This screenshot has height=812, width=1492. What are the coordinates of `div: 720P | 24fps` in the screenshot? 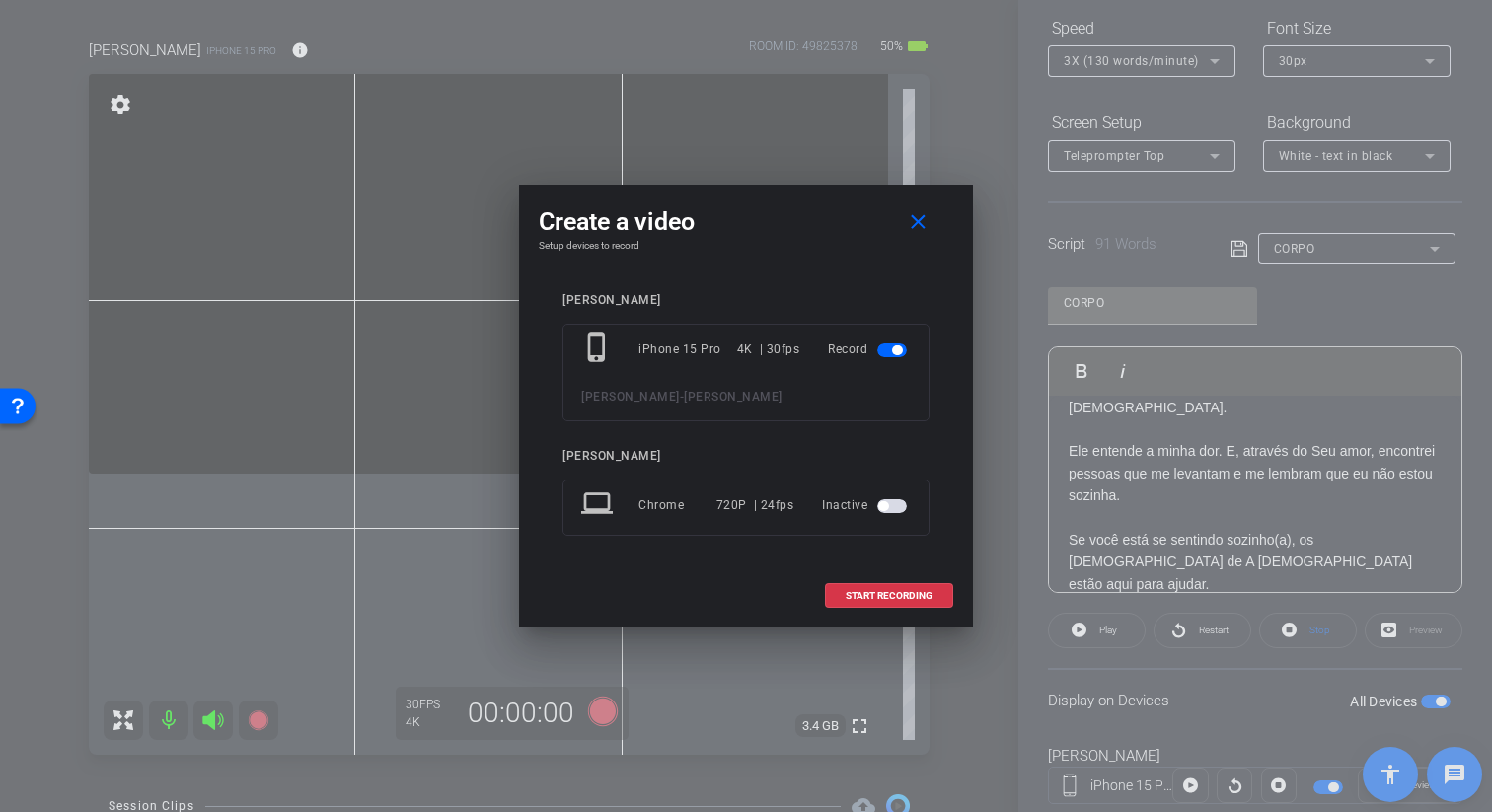 It's located at (755, 505).